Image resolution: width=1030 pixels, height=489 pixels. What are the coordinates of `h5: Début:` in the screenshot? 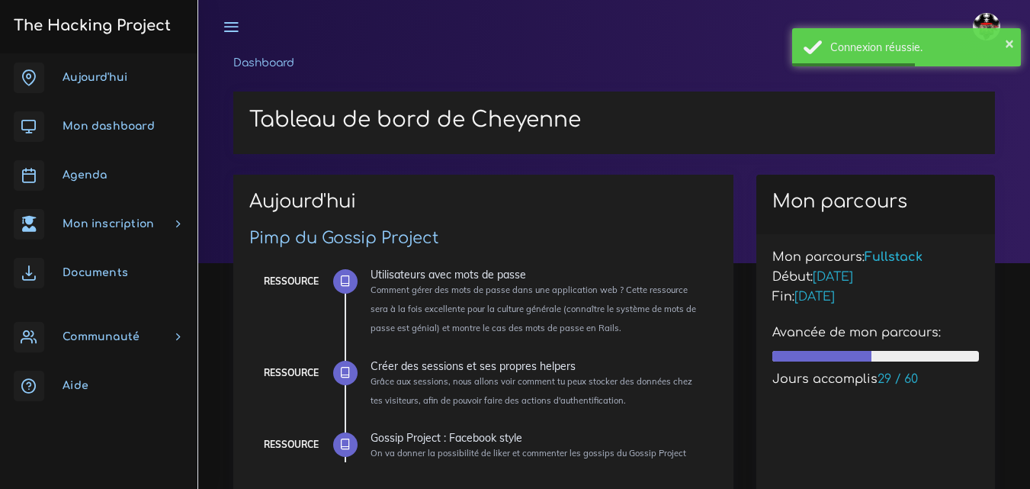 It's located at (875, 277).